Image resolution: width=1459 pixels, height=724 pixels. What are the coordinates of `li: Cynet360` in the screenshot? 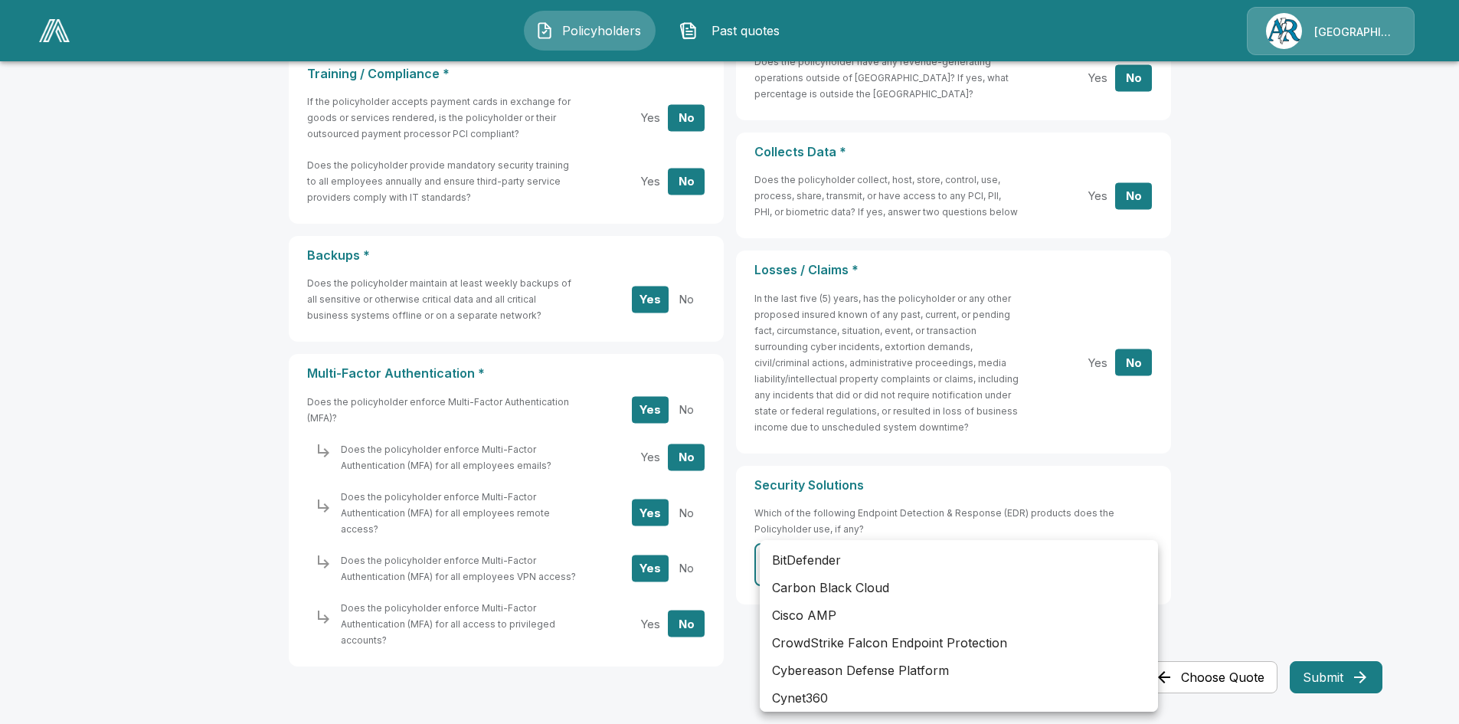 It's located at (959, 698).